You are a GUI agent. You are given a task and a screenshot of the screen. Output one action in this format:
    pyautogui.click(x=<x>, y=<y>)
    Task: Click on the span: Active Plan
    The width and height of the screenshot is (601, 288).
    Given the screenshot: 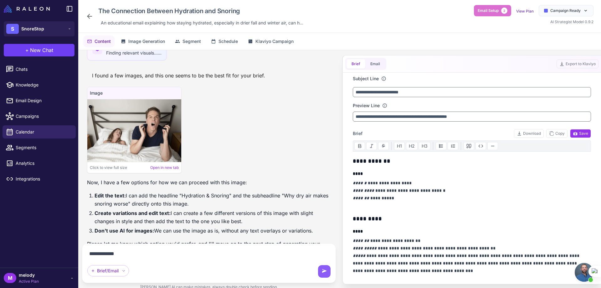 What is the action you would take?
    pyautogui.click(x=29, y=281)
    